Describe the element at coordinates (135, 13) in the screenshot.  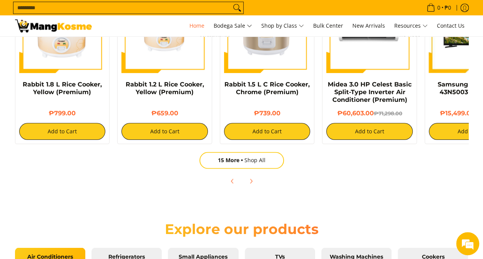
I see `div: Minimize live chat window` at that location.